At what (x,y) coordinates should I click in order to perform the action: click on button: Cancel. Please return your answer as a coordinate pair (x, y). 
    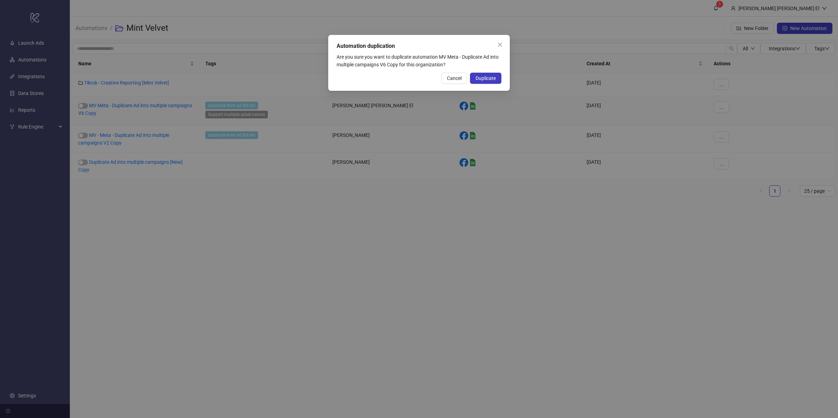
    Looking at the image, I should click on (454, 78).